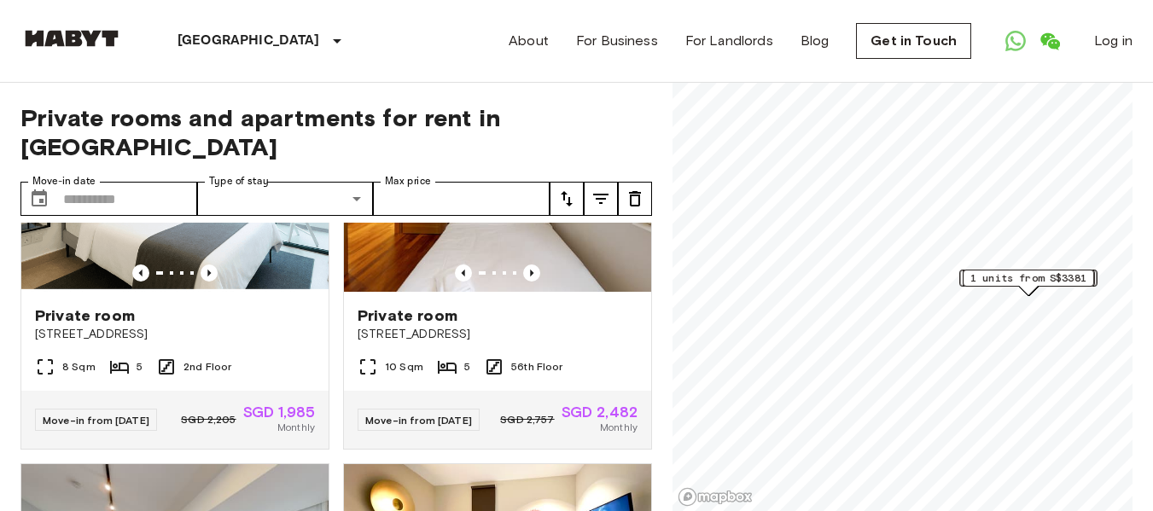 The image size is (1153, 511). What do you see at coordinates (175, 268) in the screenshot?
I see `a: Marketing picture of unit SG-01-083-001-005Previous imagePrevious imagePrivate room[STREET_ADDRES...` at bounding box center [175, 268].